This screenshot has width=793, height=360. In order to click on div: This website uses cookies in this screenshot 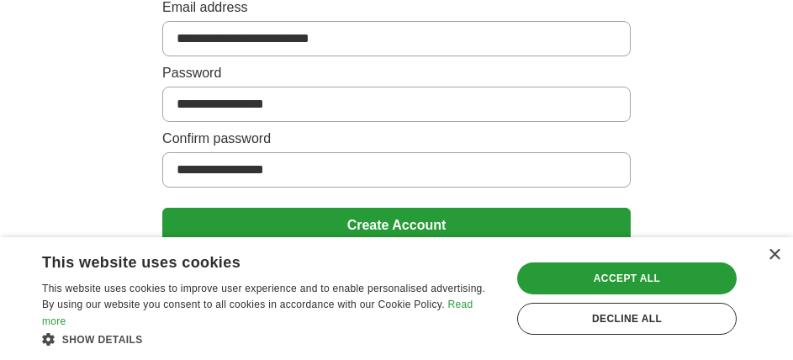, I will do `click(248, 260)`.